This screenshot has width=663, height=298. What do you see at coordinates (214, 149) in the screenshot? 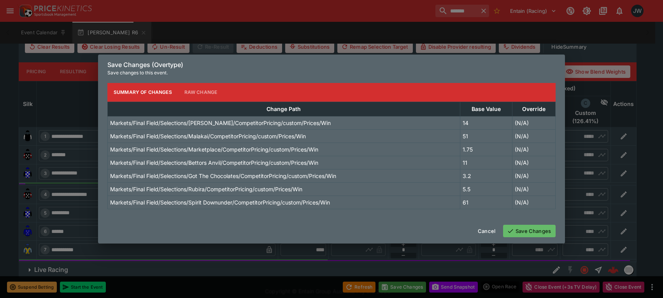
I see `p: Markets/Final Field/Selections/Marketplace/CompetitorPricing/custom/Prices/Win` at bounding box center [214, 149].